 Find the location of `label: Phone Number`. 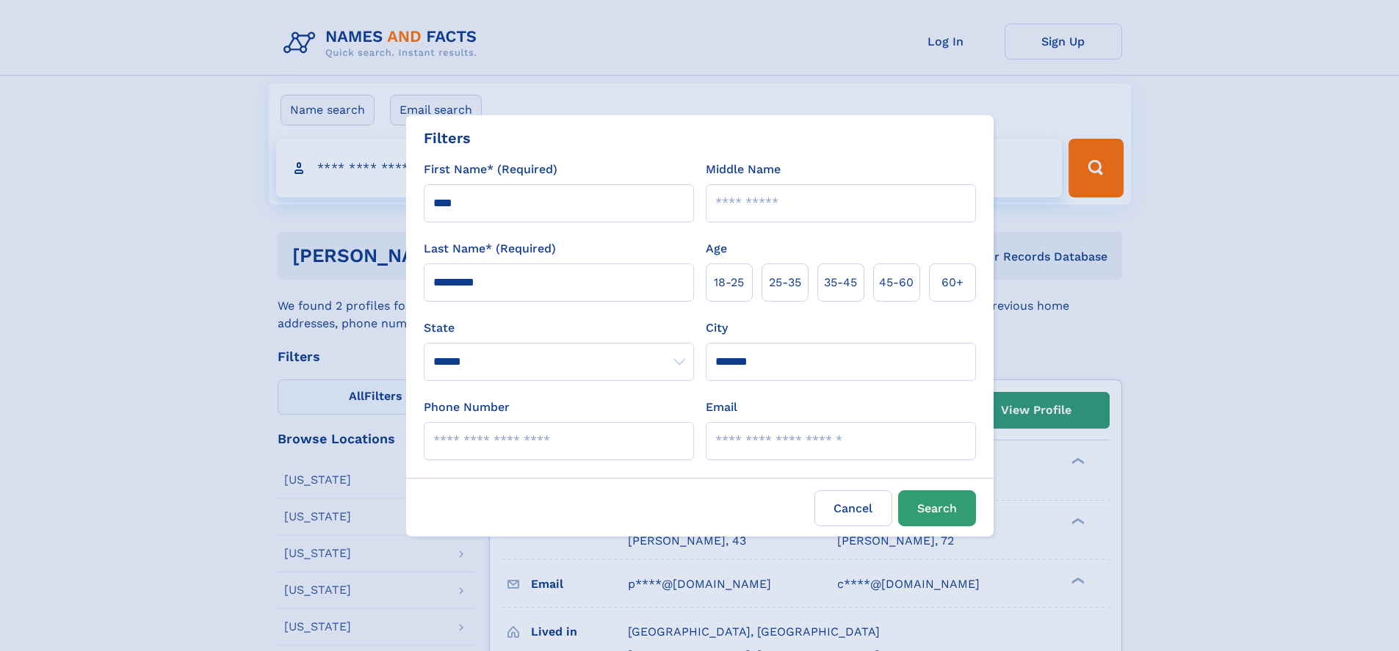

label: Phone Number is located at coordinates (466, 407).